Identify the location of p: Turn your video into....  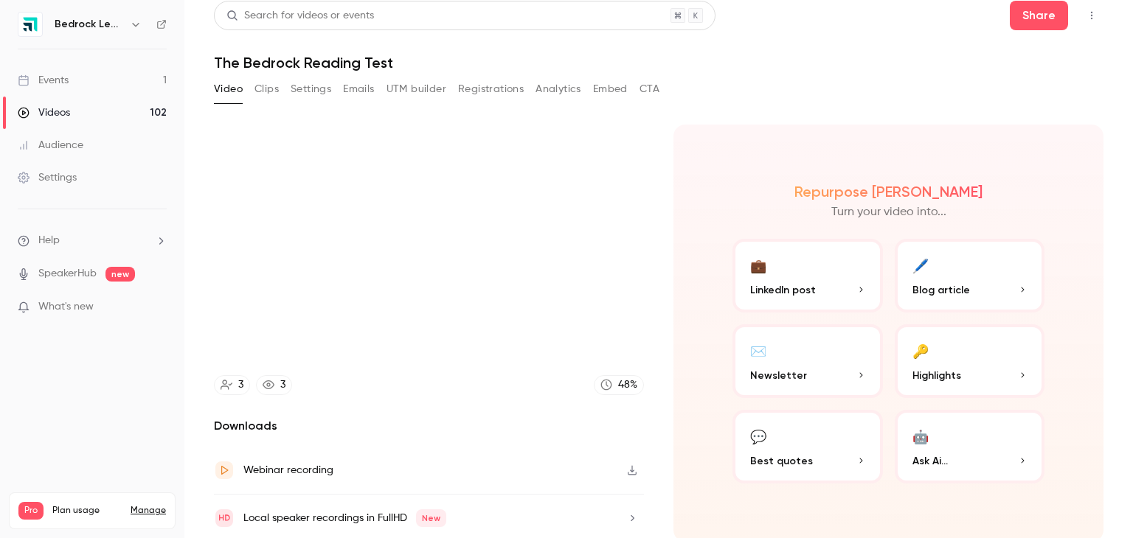
(889, 212).